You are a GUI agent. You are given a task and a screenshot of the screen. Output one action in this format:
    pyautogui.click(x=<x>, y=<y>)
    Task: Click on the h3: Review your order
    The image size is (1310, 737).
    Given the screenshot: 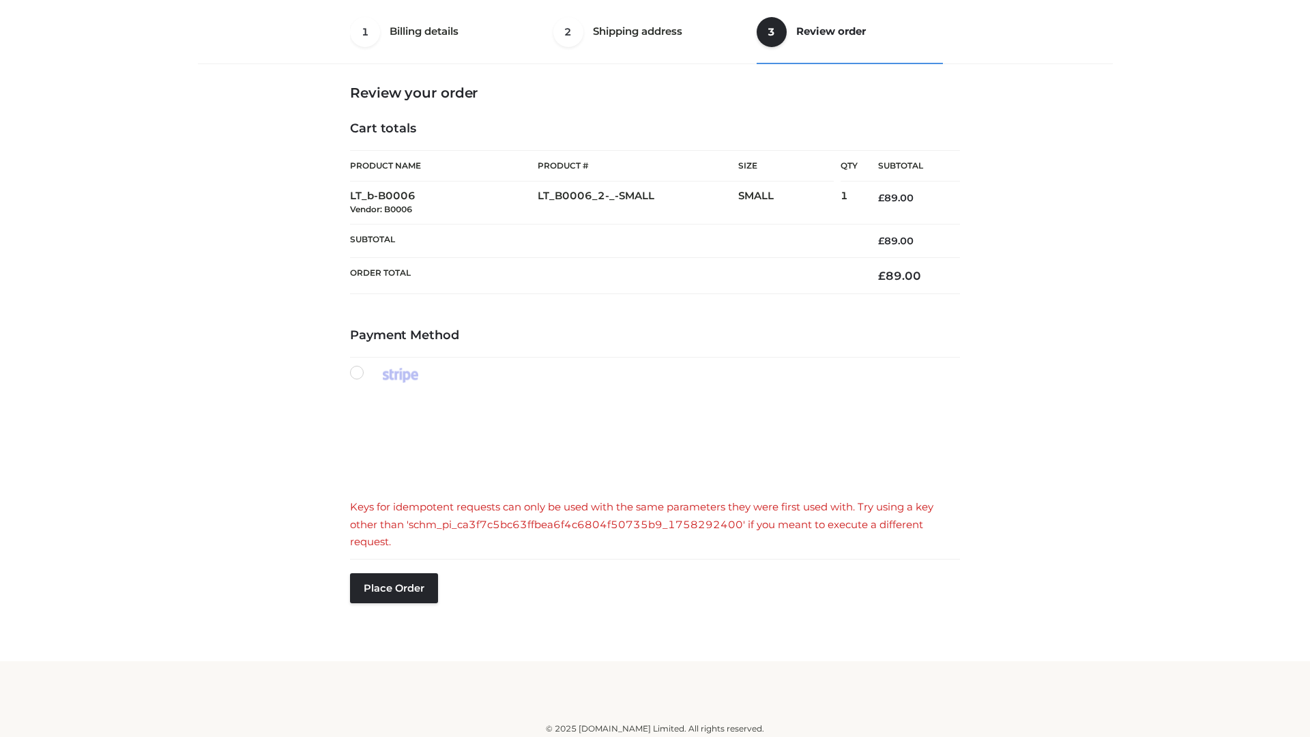 What is the action you would take?
    pyautogui.click(x=655, y=93)
    